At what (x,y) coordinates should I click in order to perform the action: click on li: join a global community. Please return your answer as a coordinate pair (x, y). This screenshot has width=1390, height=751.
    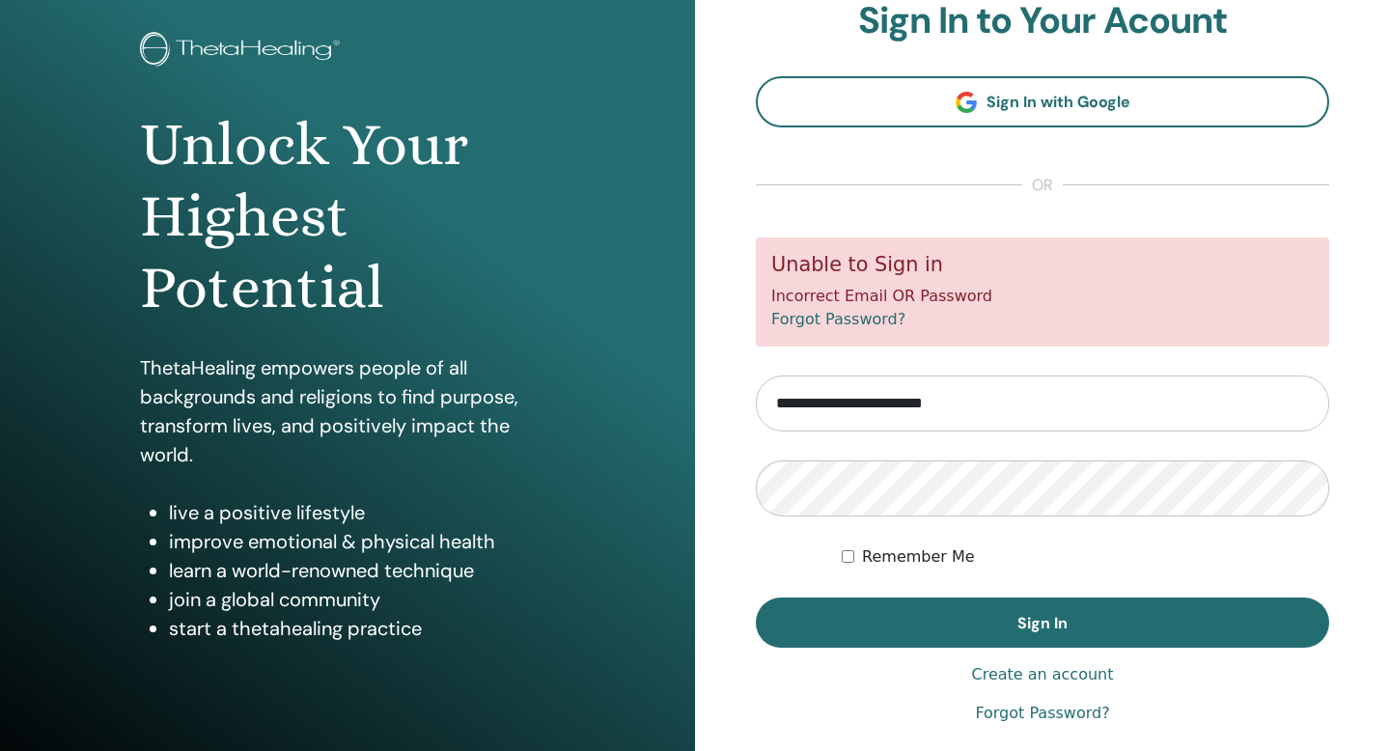
    Looking at the image, I should click on (362, 600).